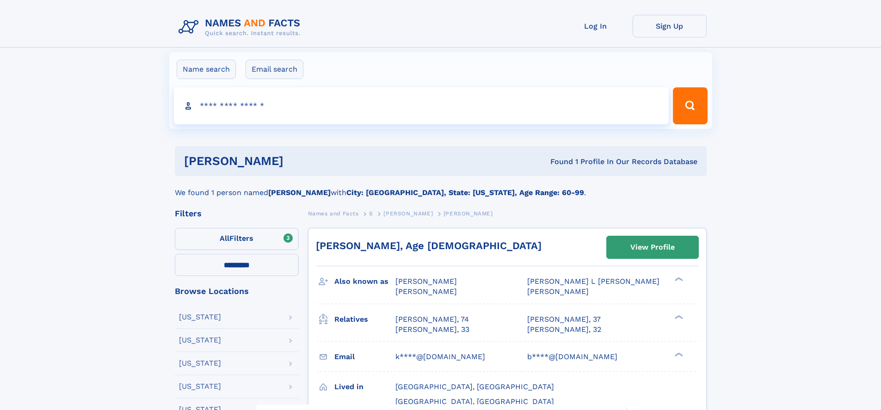 This screenshot has width=881, height=410. Describe the element at coordinates (371, 214) in the screenshot. I see `span: S` at that location.